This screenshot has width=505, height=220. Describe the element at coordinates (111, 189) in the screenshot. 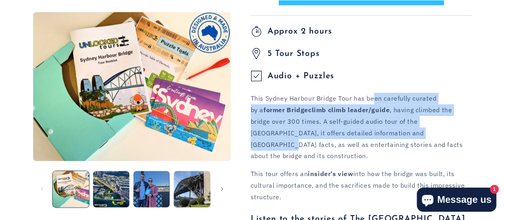

I see `button: Load image 2 in gallery view` at that location.